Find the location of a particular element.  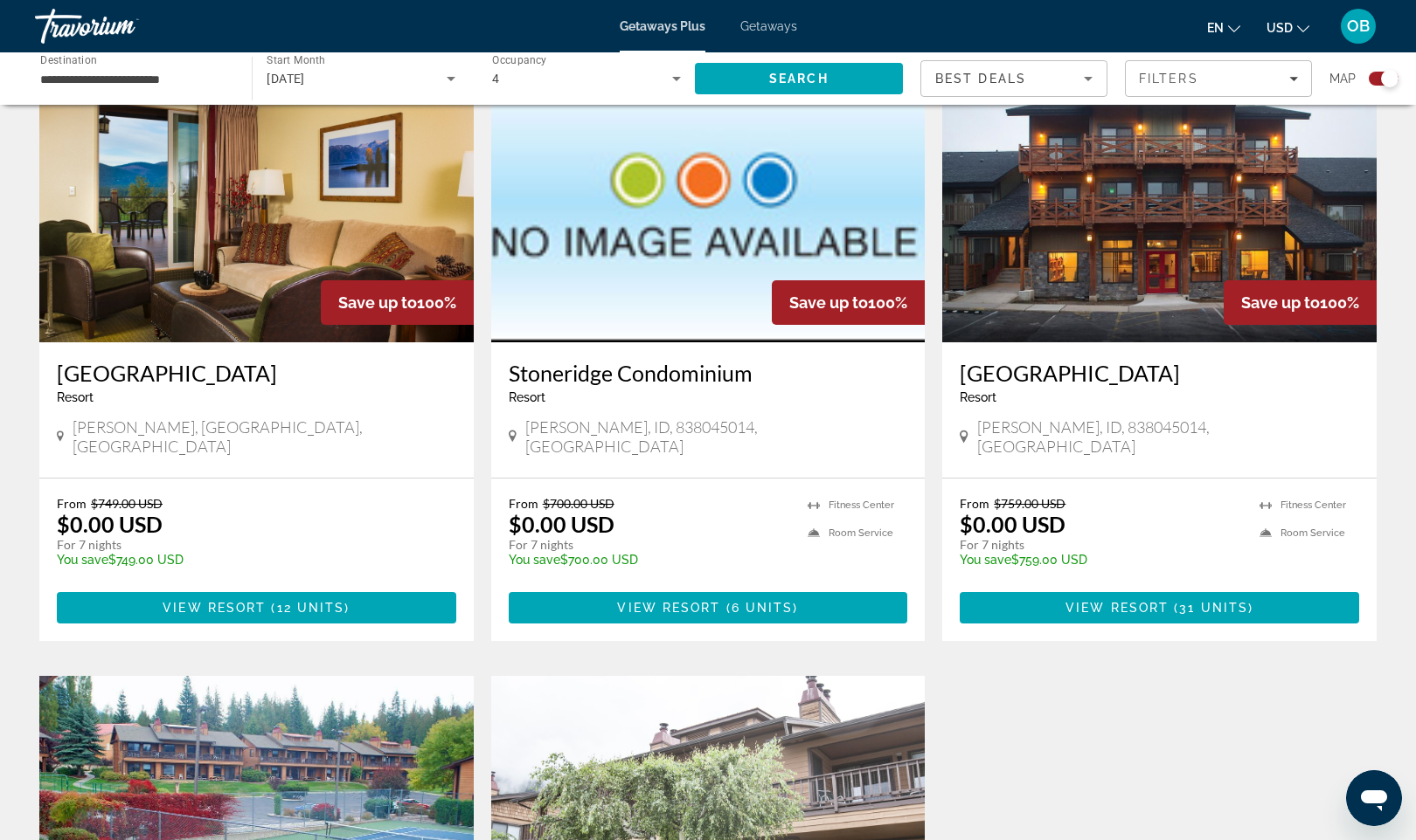

span: 31 units is located at coordinates (1213, 608).